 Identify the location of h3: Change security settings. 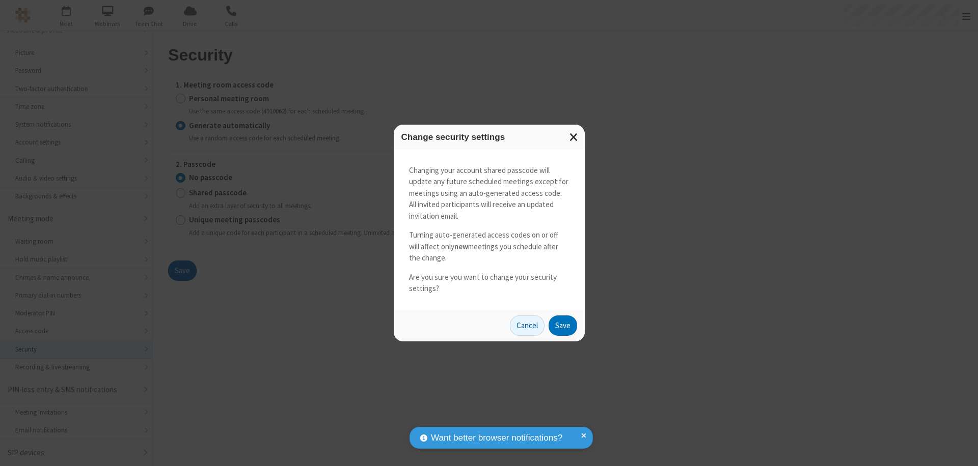
(489, 137).